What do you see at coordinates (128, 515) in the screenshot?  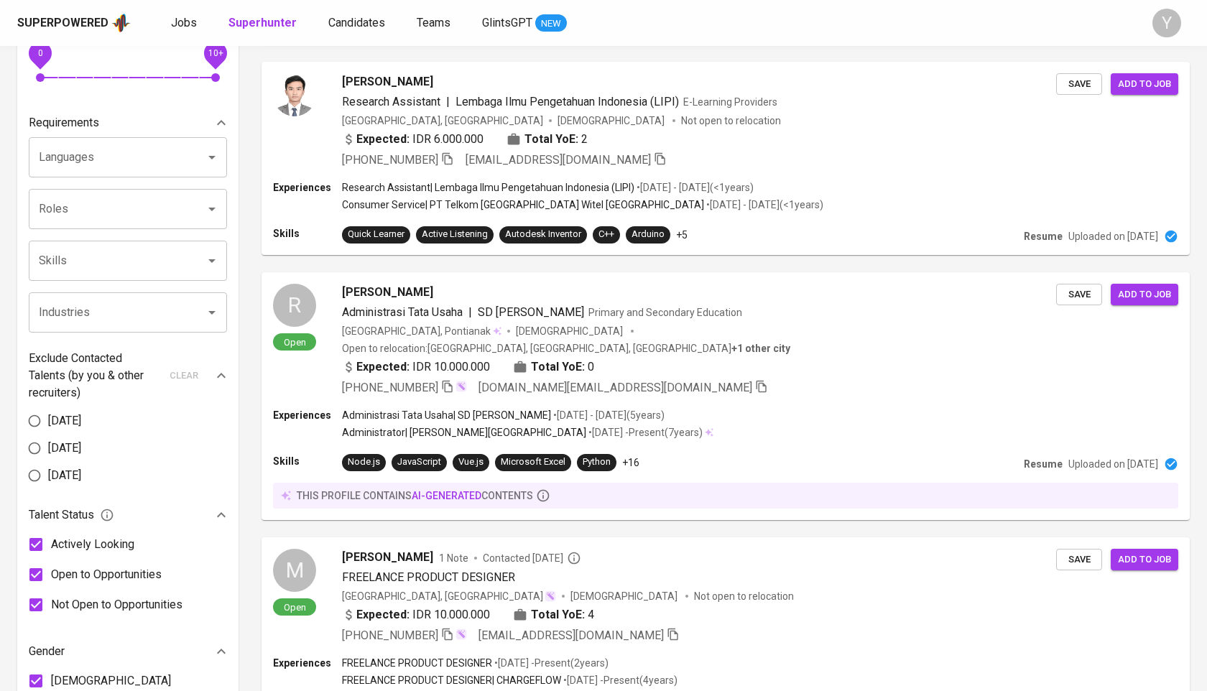 I see `div: Talent Status` at bounding box center [128, 515].